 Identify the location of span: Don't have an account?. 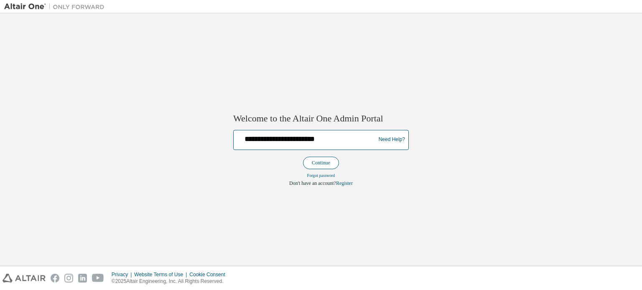
(312, 183).